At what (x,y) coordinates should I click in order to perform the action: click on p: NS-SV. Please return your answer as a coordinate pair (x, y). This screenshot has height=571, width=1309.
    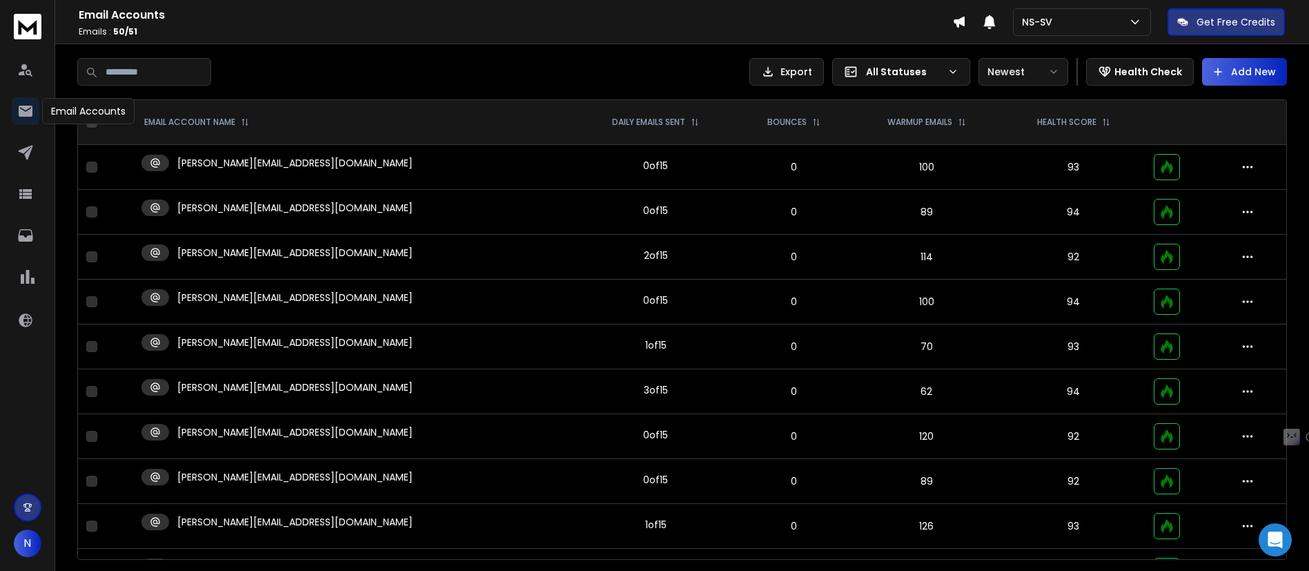
    Looking at the image, I should click on (1040, 22).